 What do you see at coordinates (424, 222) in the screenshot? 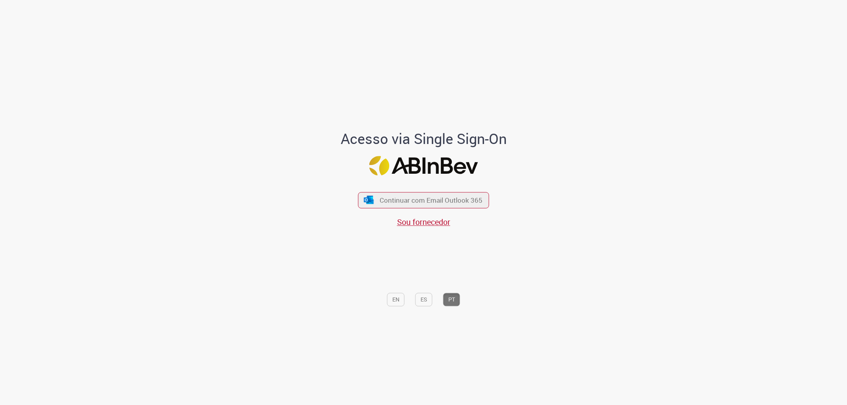
I see `a: Sou fornecedor` at bounding box center [424, 222].